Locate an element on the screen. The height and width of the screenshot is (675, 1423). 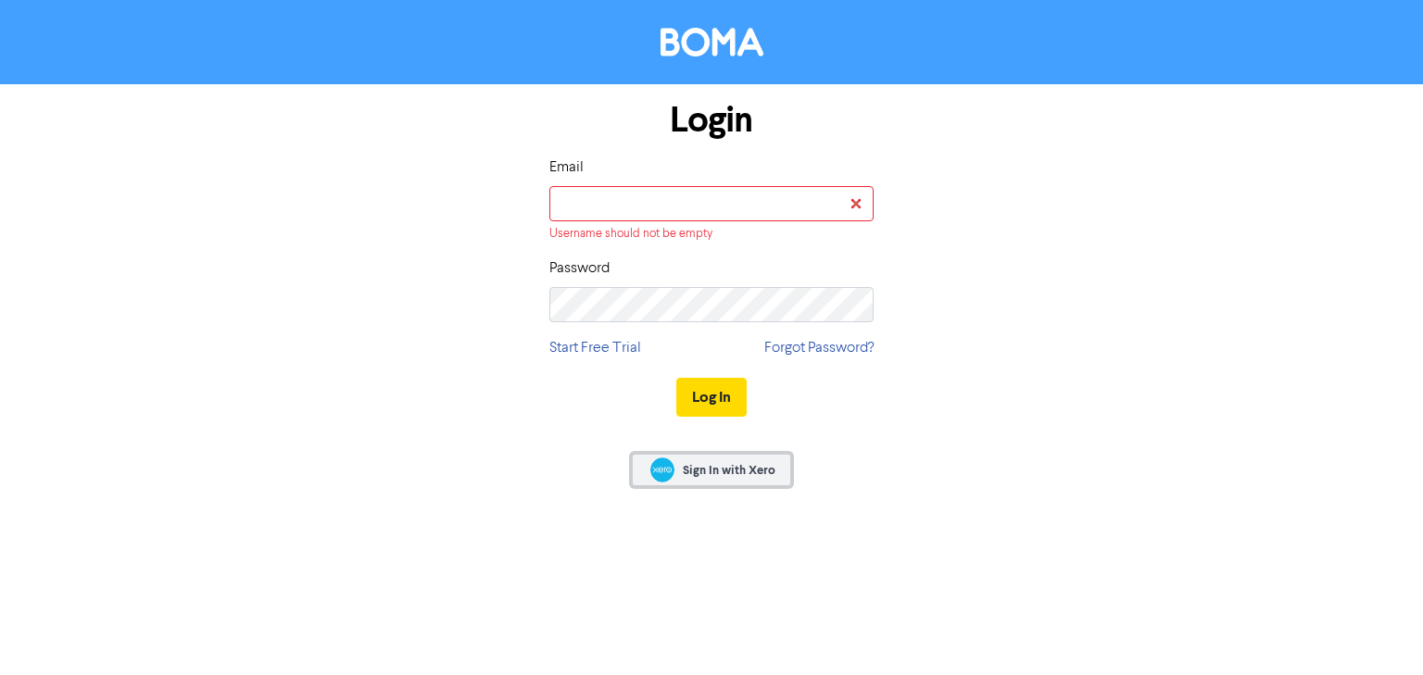
a: Start Free Trial is located at coordinates (595, 348).